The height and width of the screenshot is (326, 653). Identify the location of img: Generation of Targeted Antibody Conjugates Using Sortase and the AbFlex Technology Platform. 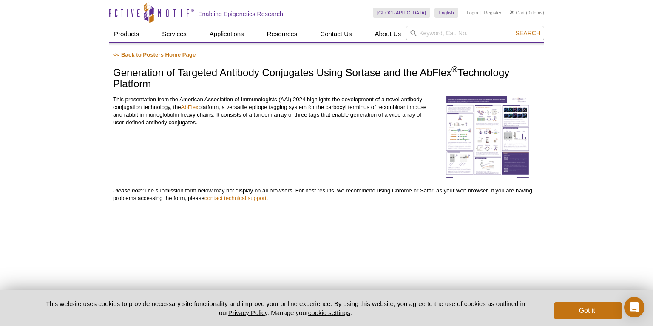
(487, 137).